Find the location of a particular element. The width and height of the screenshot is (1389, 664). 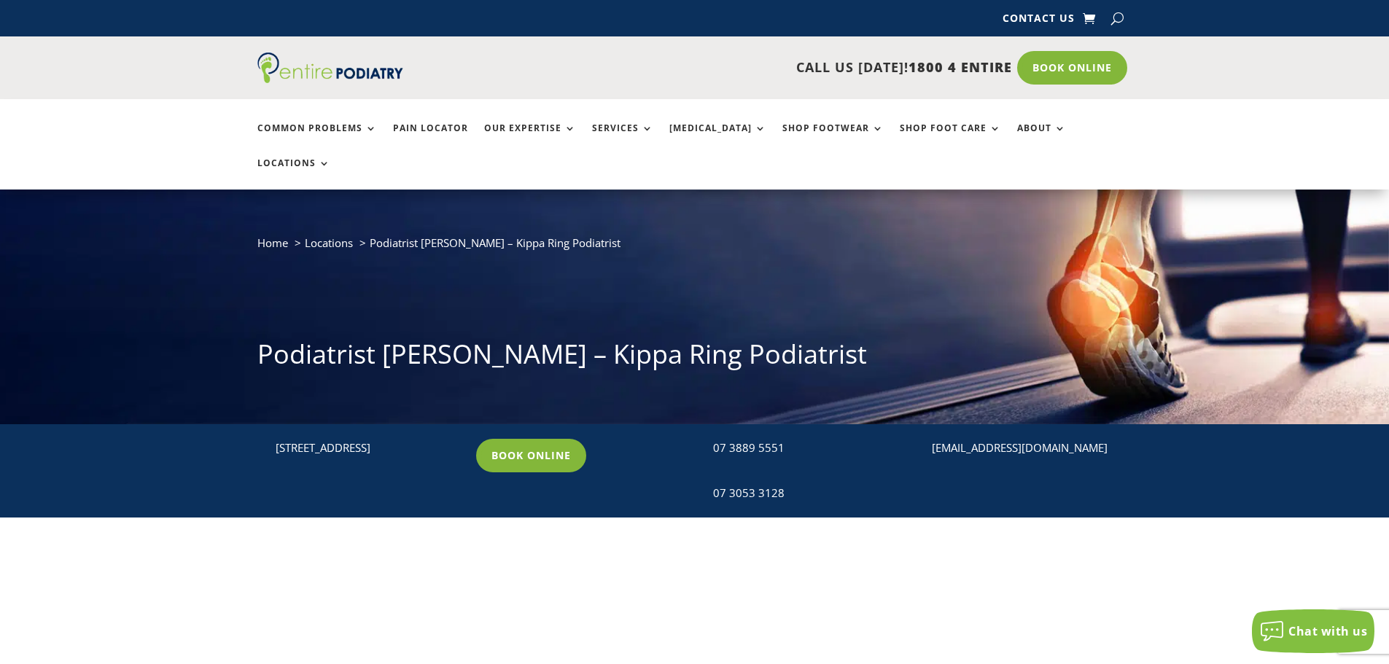

a: Shop Foot Care is located at coordinates (950, 138).